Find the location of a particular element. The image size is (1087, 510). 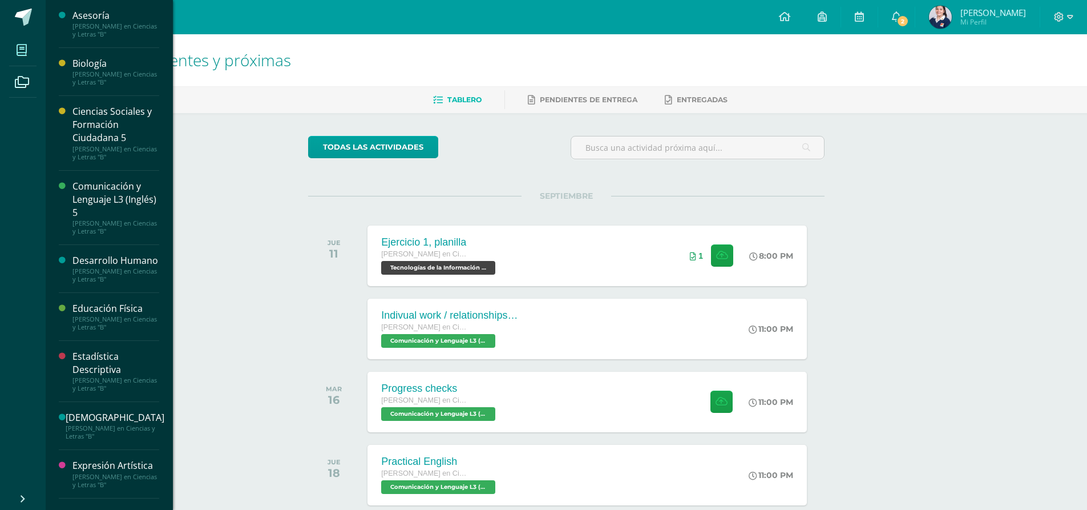

div: MAR is located at coordinates (334, 389).